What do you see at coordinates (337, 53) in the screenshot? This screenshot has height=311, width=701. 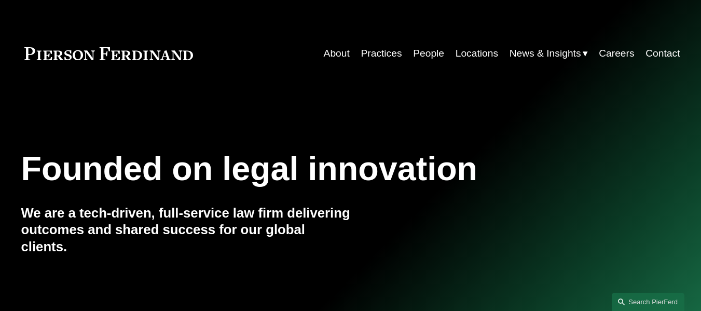 I see `a: About` at bounding box center [337, 53].